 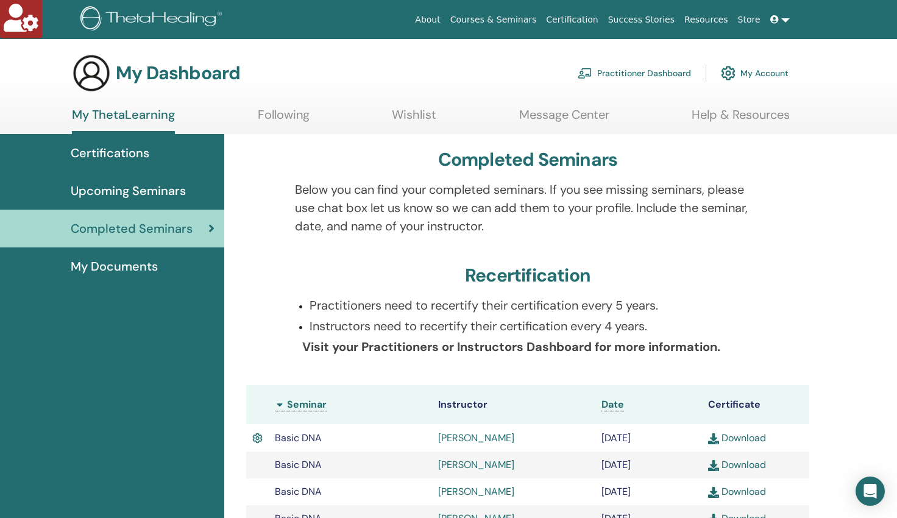 What do you see at coordinates (414, 119) in the screenshot?
I see `a: Wishlist` at bounding box center [414, 119].